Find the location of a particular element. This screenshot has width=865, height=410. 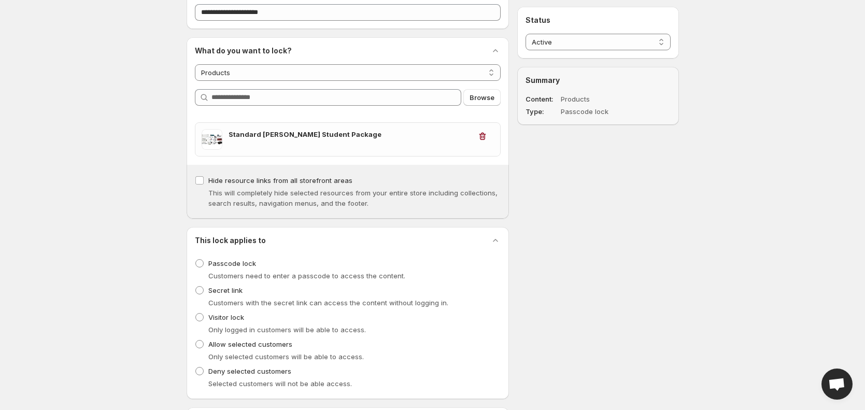

div: Open chat is located at coordinates (837, 384).